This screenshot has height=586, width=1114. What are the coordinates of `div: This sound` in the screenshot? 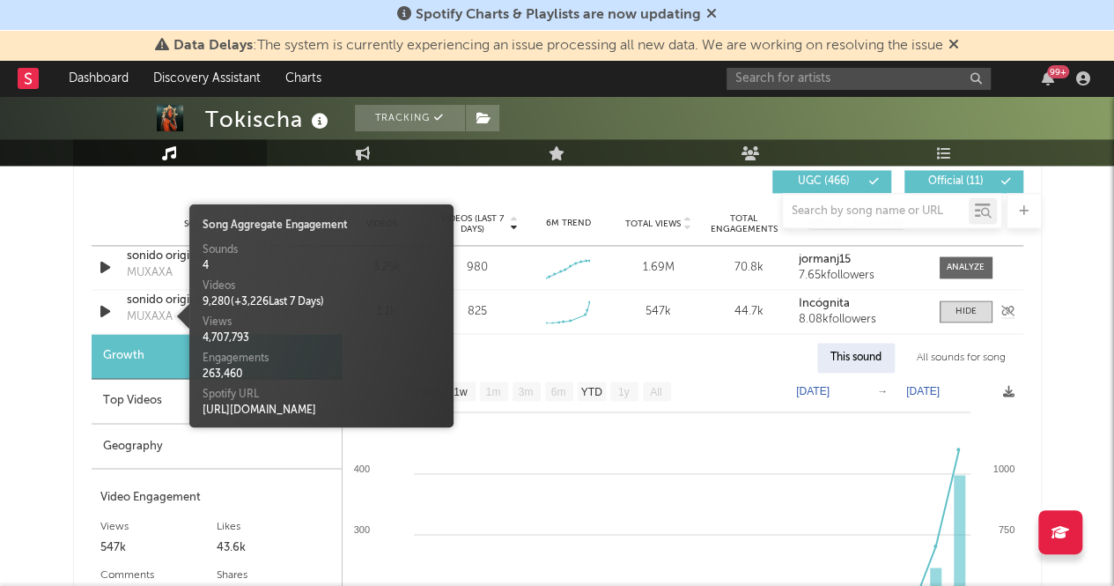 It's located at (856, 358).